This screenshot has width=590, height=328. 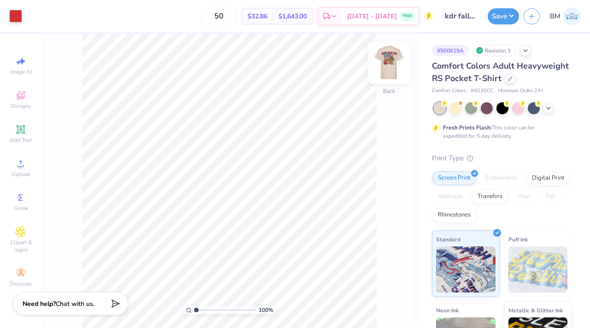 I want to click on div: Applique, so click(x=450, y=197).